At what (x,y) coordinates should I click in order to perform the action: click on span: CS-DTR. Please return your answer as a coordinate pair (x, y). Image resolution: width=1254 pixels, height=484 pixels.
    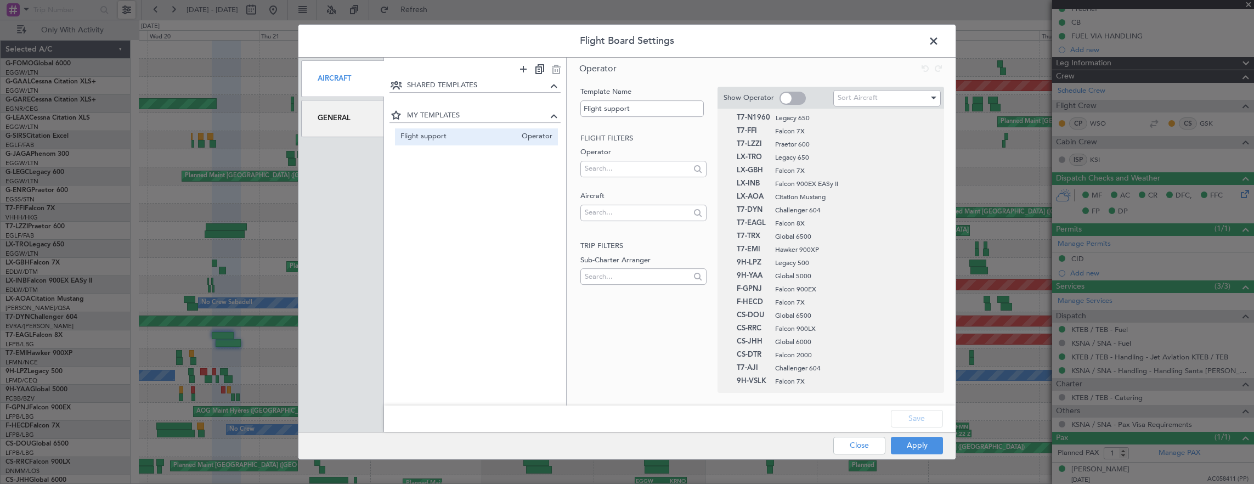
    Looking at the image, I should click on (753, 355).